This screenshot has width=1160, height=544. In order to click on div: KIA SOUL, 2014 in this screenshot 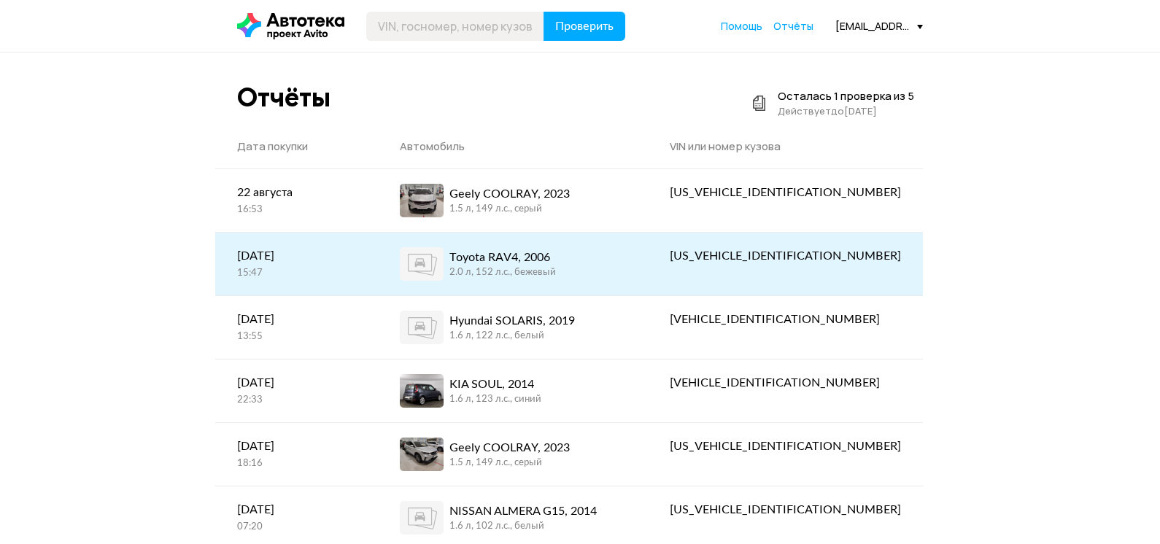, I will do `click(496, 385)`.